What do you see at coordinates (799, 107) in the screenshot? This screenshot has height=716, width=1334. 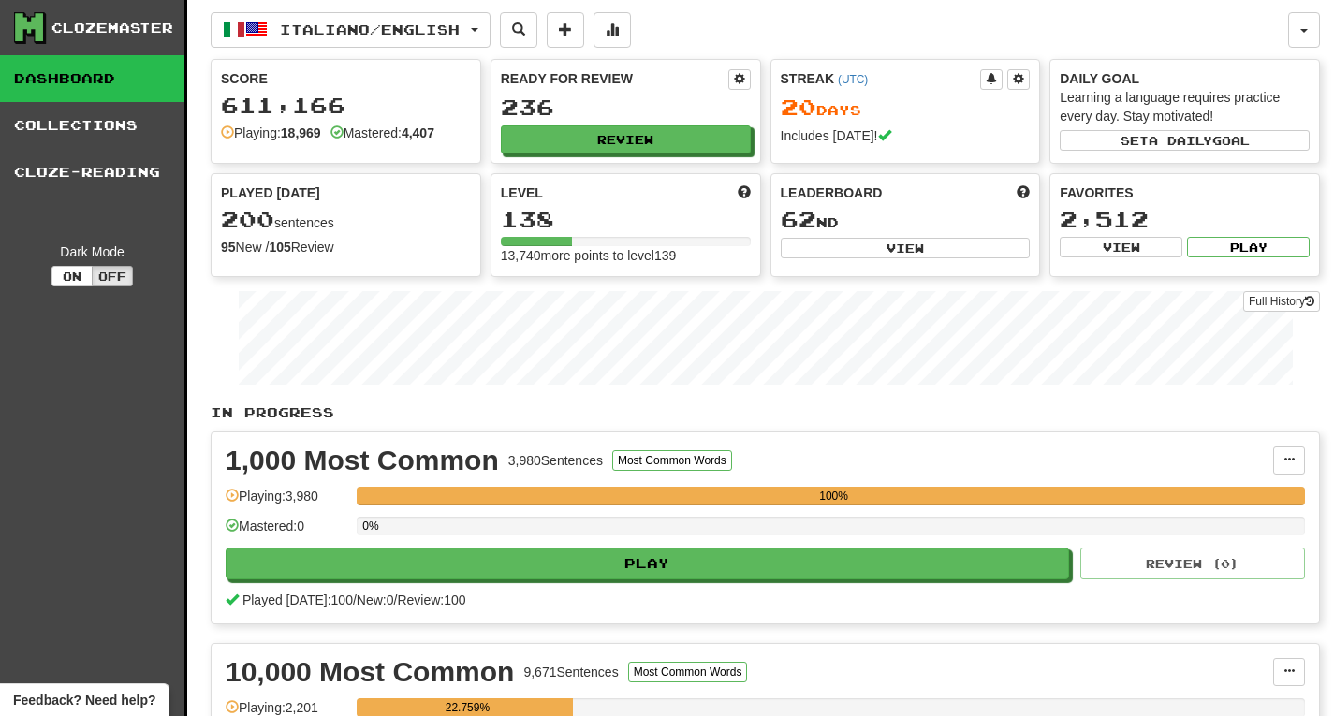 I see `span: 20` at bounding box center [799, 107].